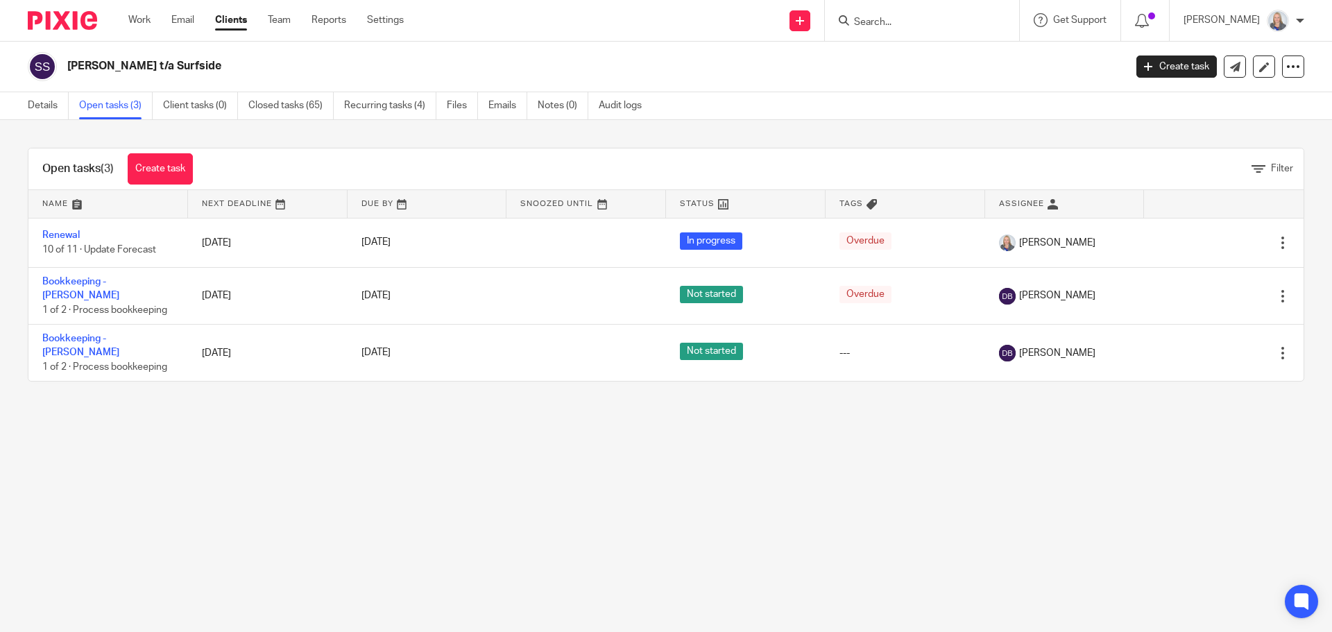 The image size is (1332, 632). What do you see at coordinates (556, 203) in the screenshot?
I see `span: Snoozed Until` at bounding box center [556, 203].